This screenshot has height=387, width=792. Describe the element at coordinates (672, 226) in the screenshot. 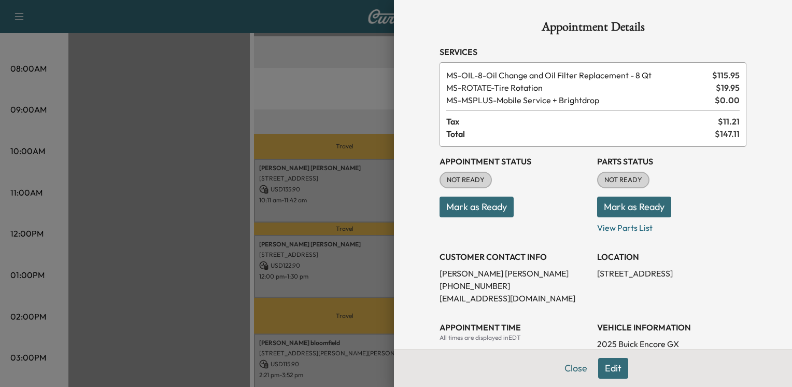

I see `p: View Parts List` at that location.